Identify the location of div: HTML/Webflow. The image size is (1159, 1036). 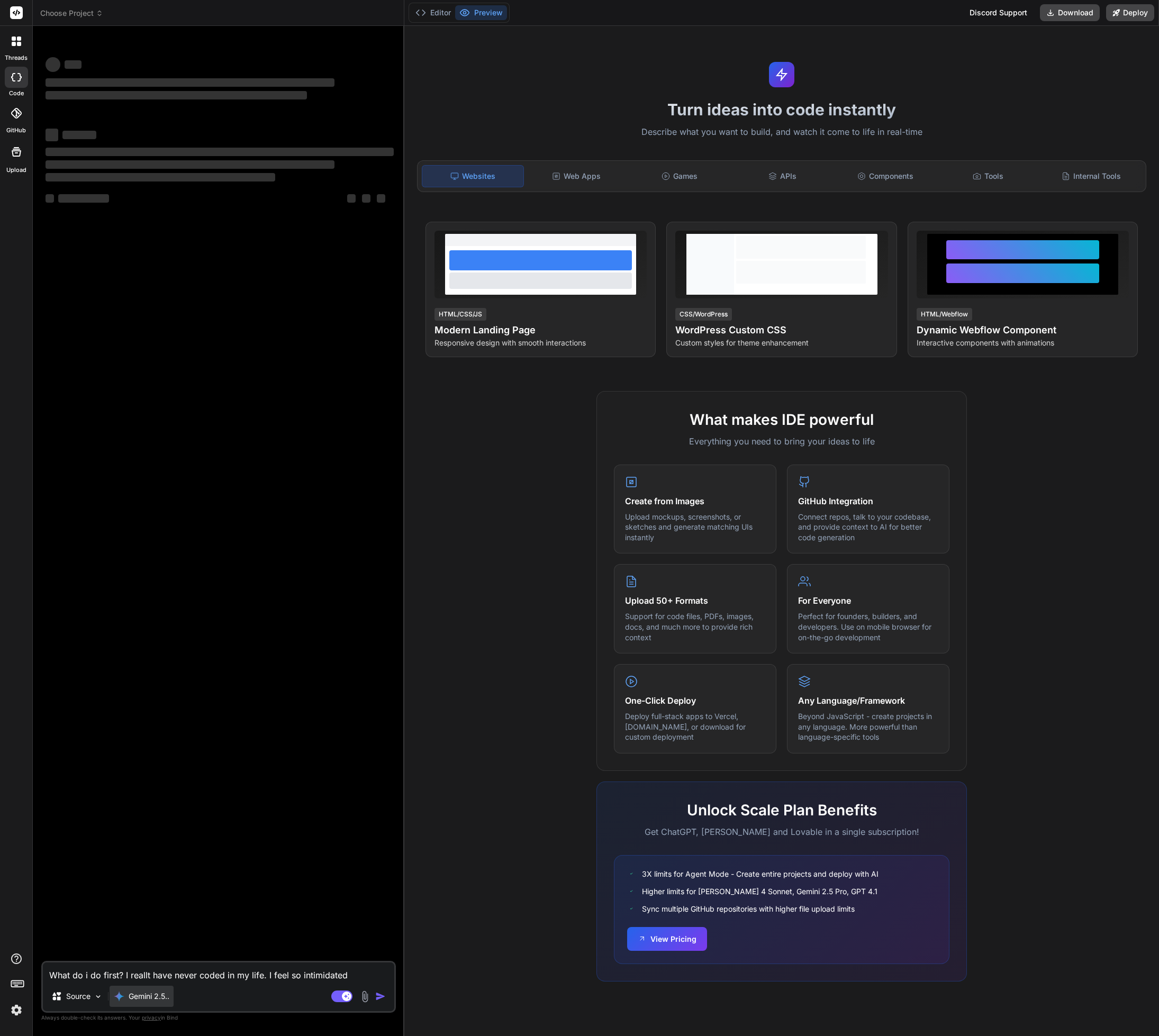
(944, 314).